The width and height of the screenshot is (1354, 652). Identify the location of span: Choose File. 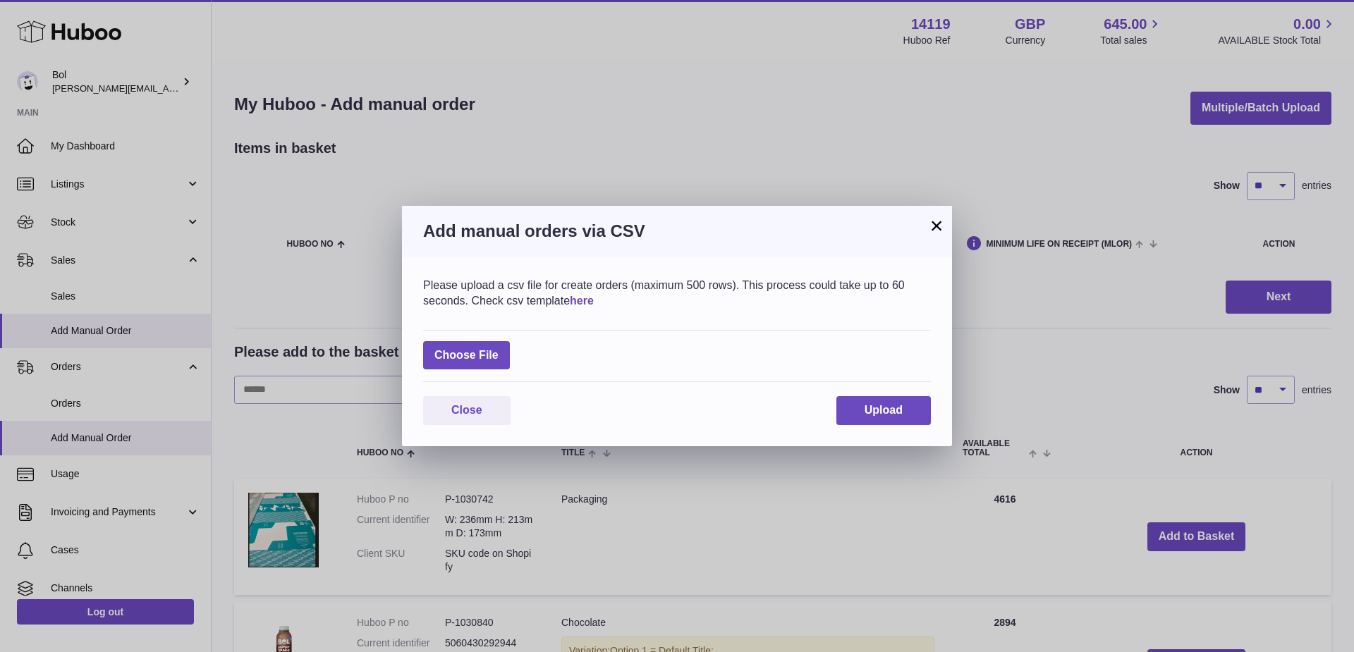
(466, 356).